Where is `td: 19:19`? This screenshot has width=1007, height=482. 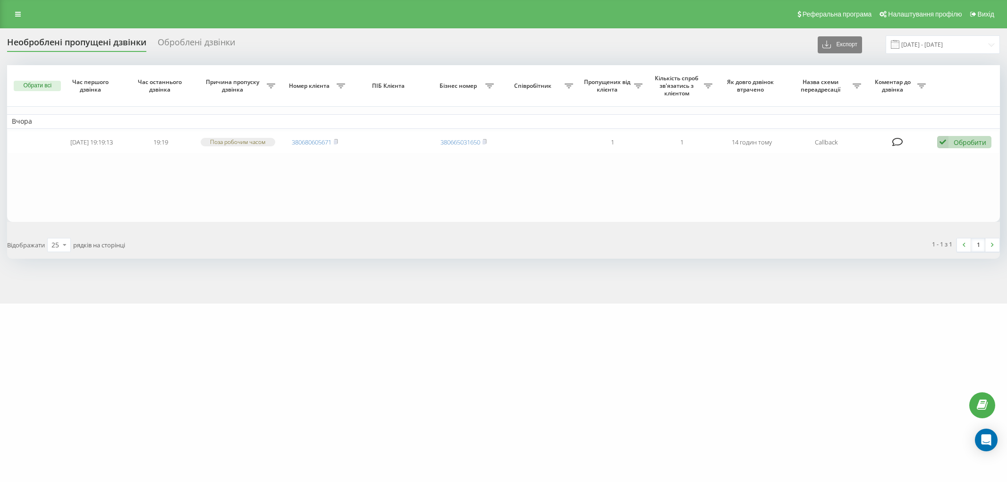
td: 19:19 is located at coordinates (160, 142).